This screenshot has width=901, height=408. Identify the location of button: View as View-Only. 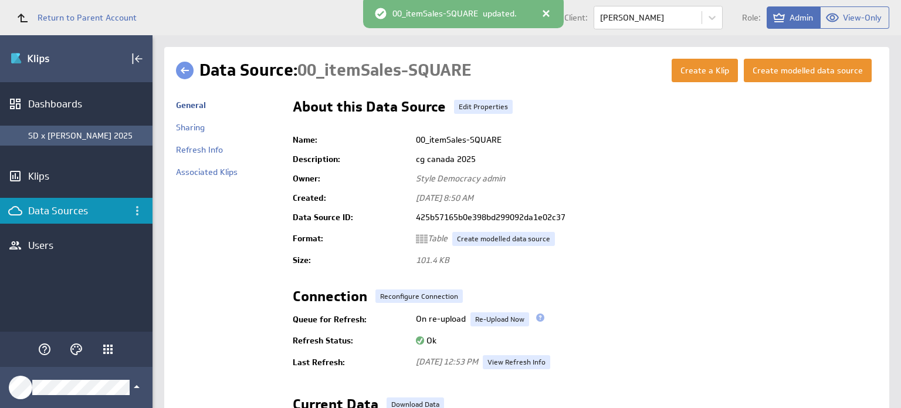
(855, 18).